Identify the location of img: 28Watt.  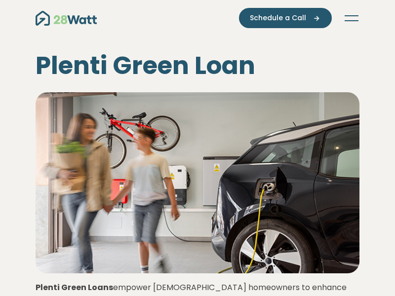
(66, 18).